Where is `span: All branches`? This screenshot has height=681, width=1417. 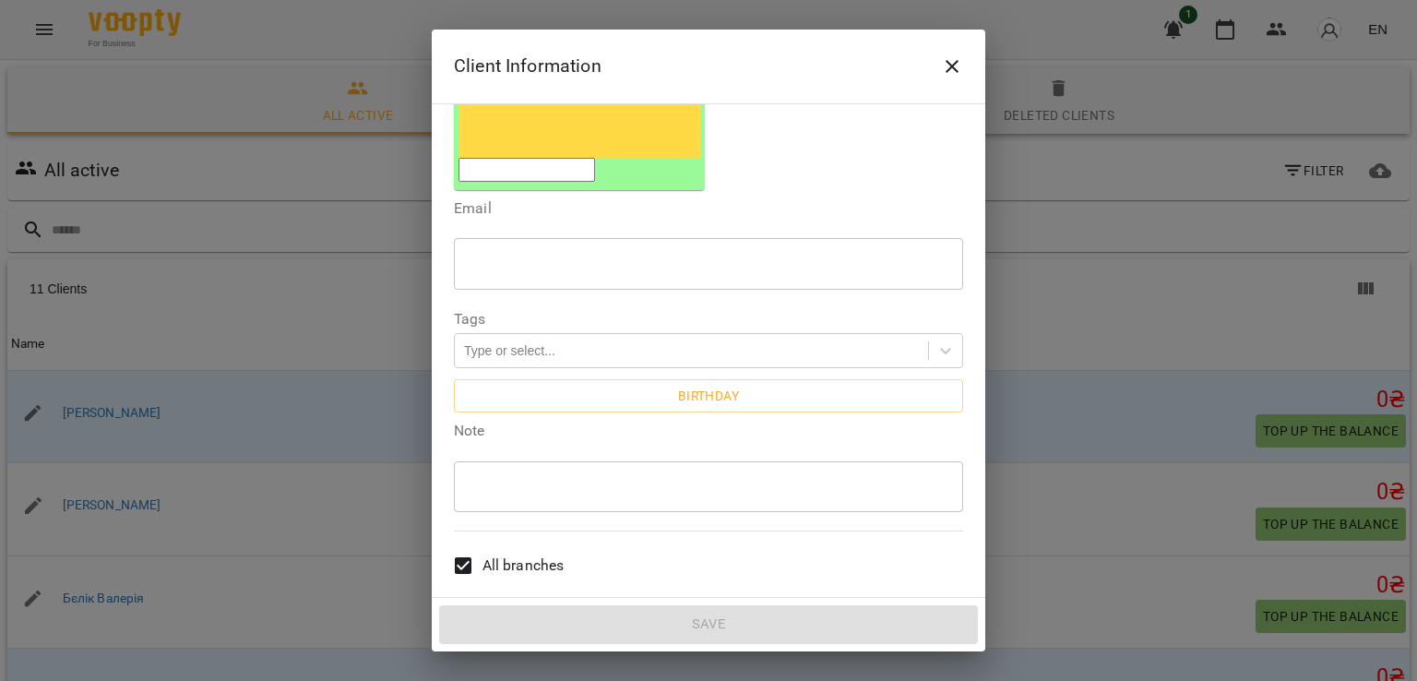 span: All branches is located at coordinates (523, 565).